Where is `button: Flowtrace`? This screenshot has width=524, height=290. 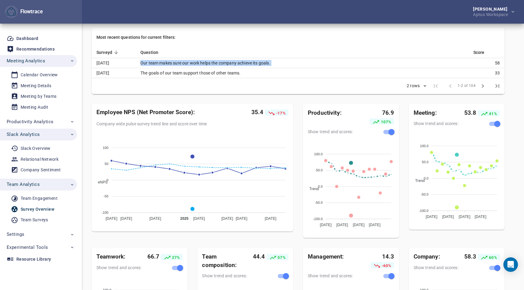 button: Flowtrace is located at coordinates (11, 12).